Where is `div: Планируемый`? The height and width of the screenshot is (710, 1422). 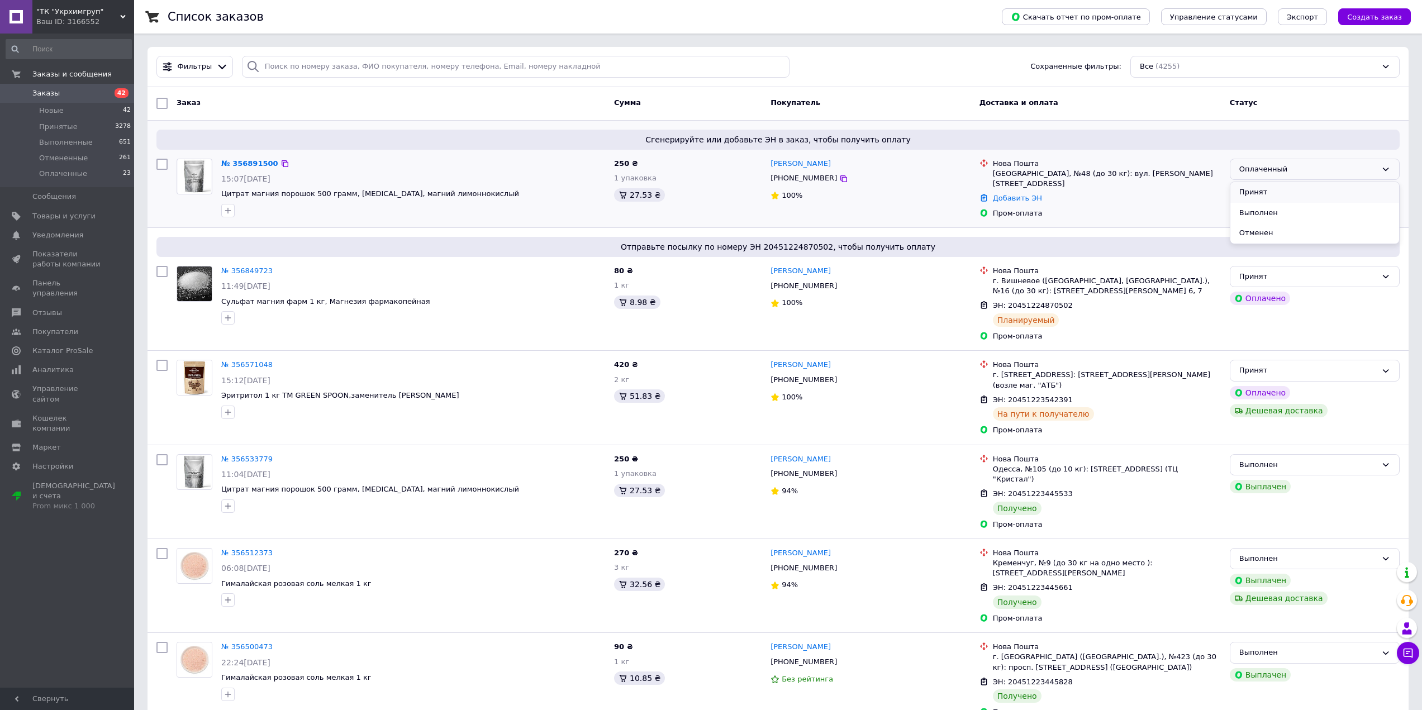
div: Планируемый is located at coordinates (1026, 320).